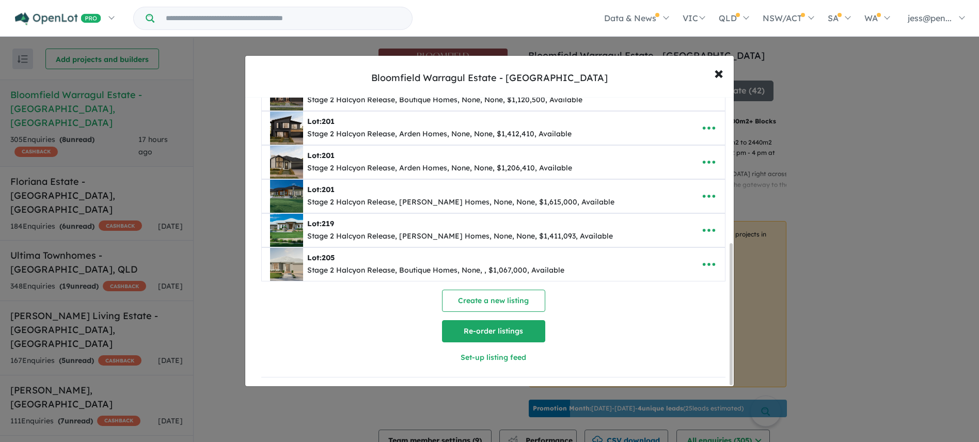  What do you see at coordinates (436, 271) in the screenshot?
I see `div: Stage 2 Halcyon Release, Boutique Homes, None, , $1,067,000, Available` at bounding box center [436, 271].